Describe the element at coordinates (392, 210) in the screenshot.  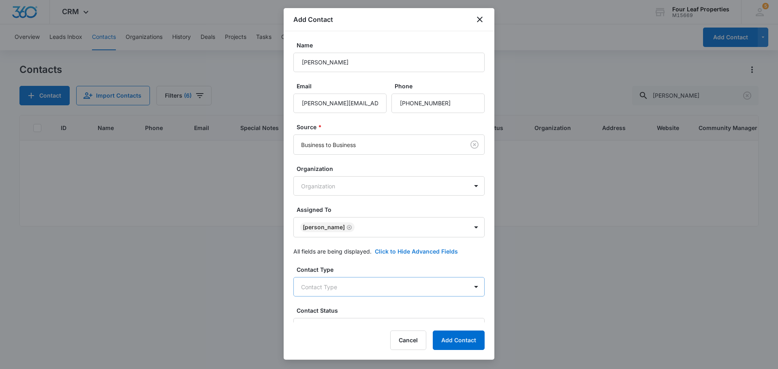
I see `label: Assigned To` at that location.